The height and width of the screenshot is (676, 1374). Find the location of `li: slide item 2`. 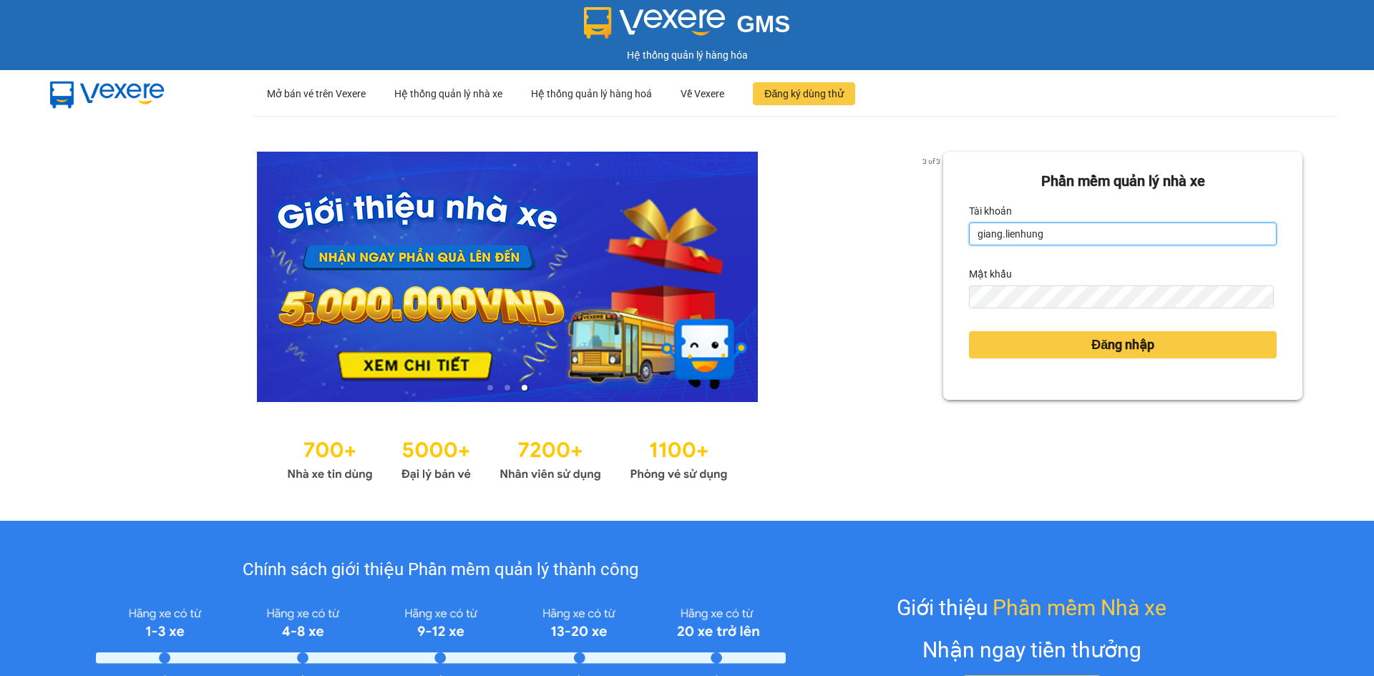

li: slide item 2 is located at coordinates (507, 388).